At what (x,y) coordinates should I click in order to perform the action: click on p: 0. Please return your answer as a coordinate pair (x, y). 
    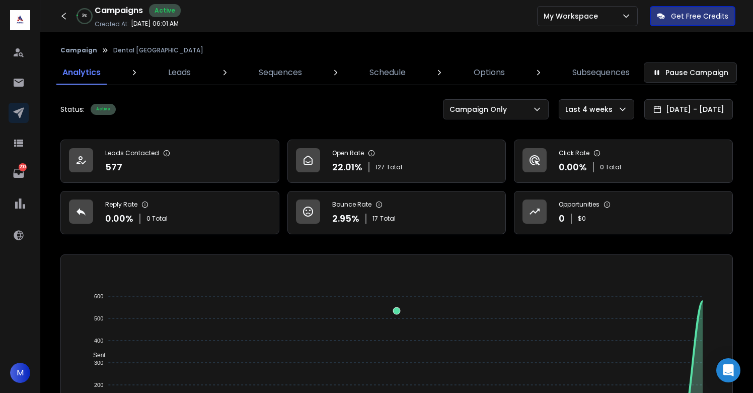
    Looking at the image, I should click on (562, 218).